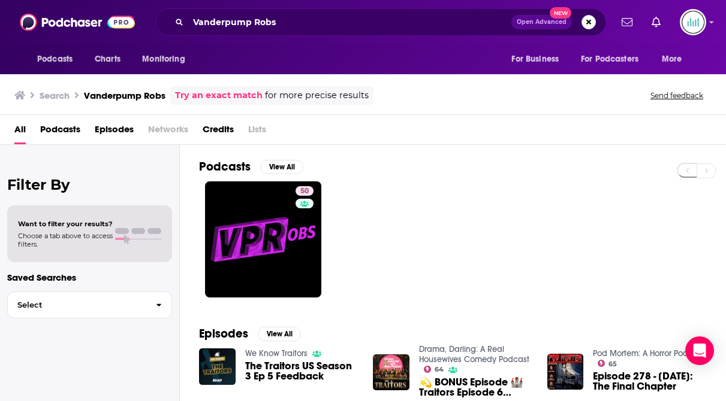 This screenshot has width=726, height=401. What do you see at coordinates (20, 132) in the screenshot?
I see `span: All` at bounding box center [20, 132].